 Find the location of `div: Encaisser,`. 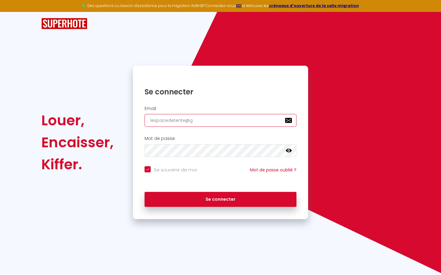

div: Encaisser, is located at coordinates (77, 143).